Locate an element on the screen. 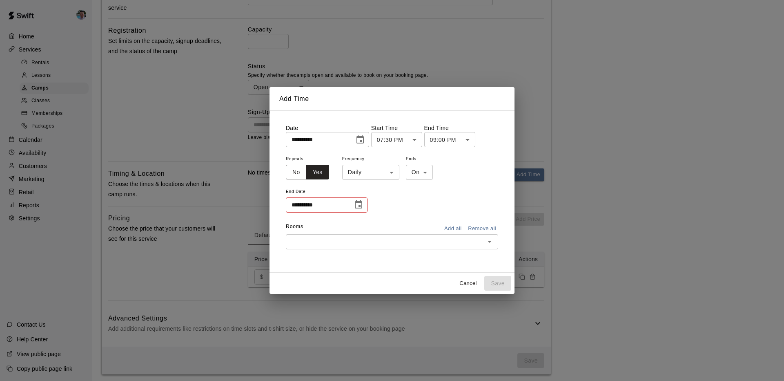  button: Remove all is located at coordinates (482, 228).